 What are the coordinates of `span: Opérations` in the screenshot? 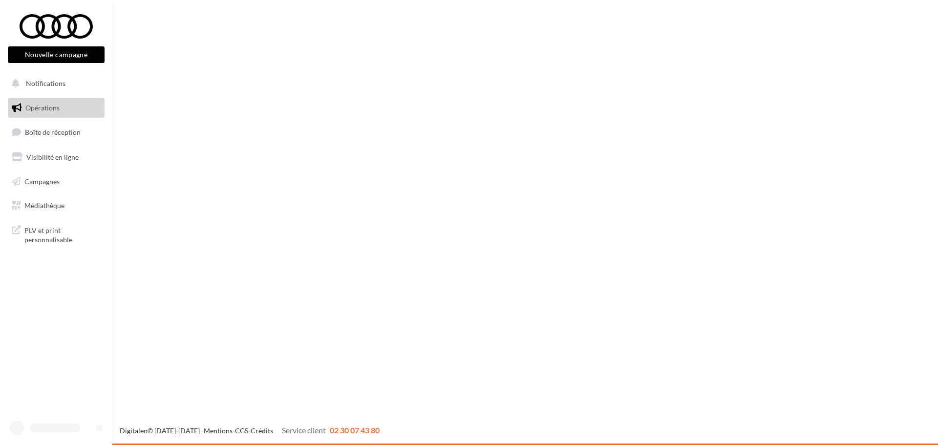 It's located at (42, 107).